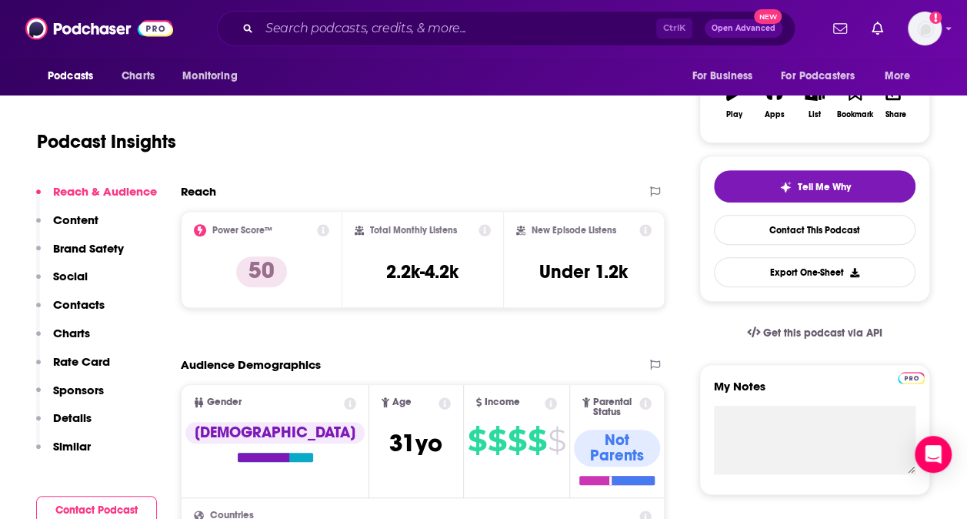  I want to click on span: Charts, so click(138, 76).